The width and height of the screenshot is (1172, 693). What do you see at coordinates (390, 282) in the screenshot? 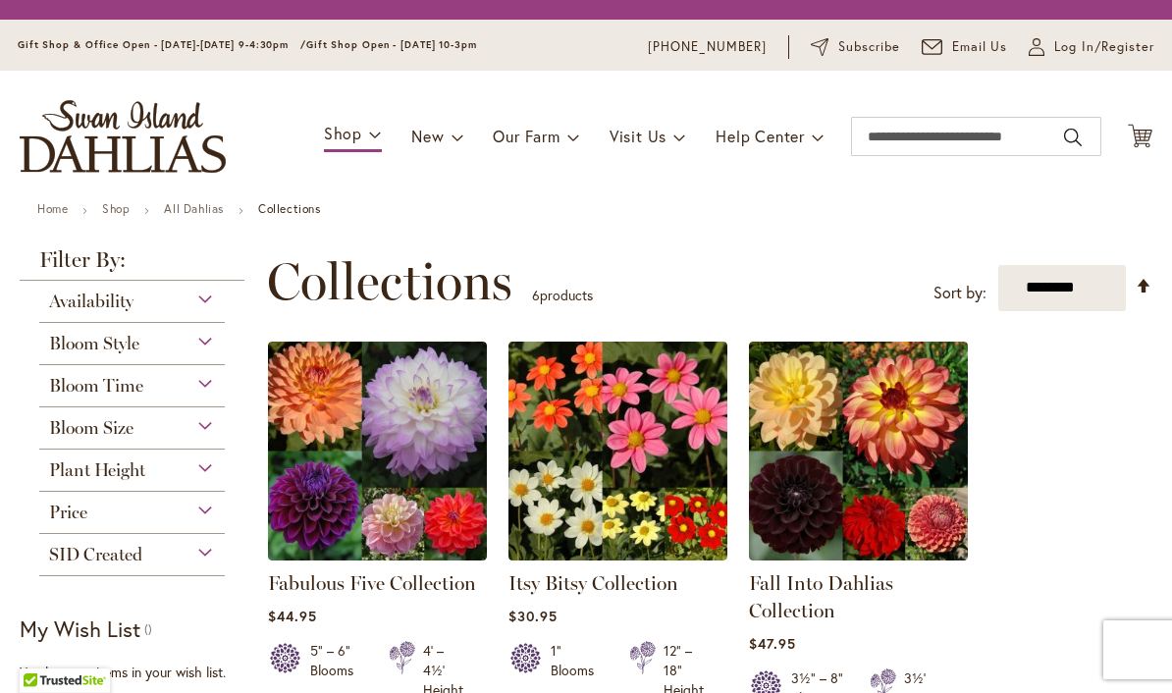
I see `span: Collections` at bounding box center [390, 282].